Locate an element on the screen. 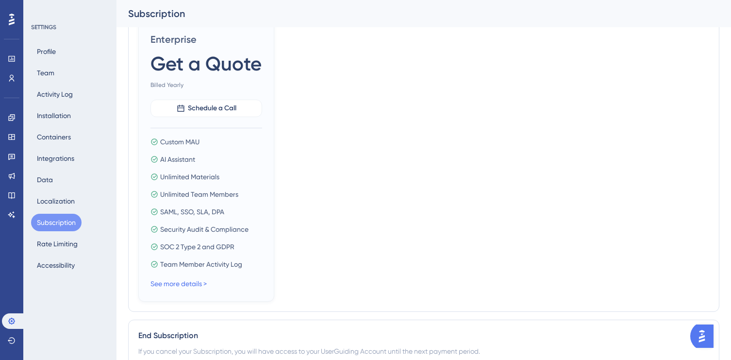  button: Subscription is located at coordinates (56, 222).